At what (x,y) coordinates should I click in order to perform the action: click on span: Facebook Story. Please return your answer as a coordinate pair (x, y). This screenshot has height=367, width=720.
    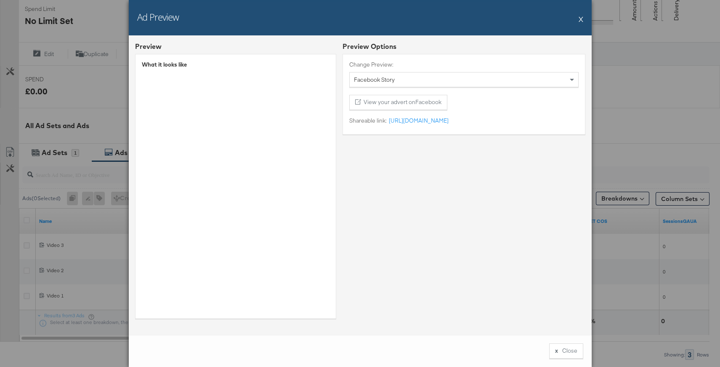
    Looking at the image, I should click on (374, 80).